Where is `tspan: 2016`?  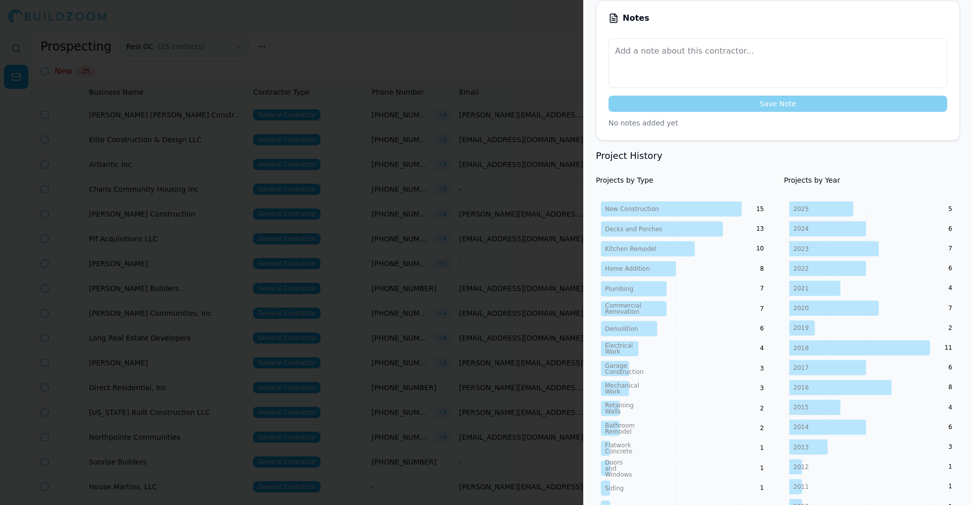
tspan: 2016 is located at coordinates (801, 388).